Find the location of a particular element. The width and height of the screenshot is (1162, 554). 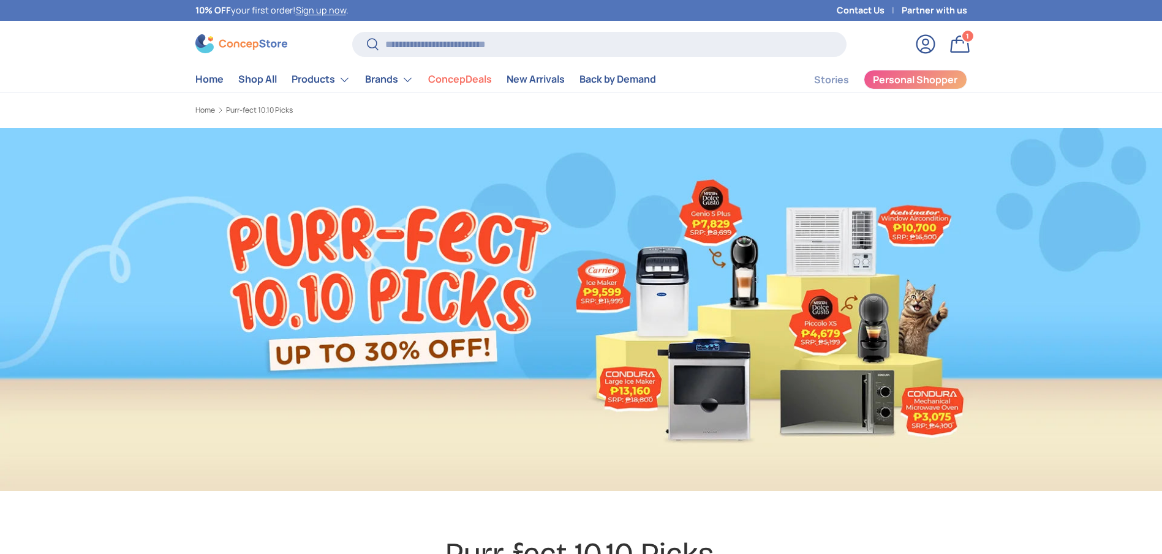

a: Products is located at coordinates (321, 80).